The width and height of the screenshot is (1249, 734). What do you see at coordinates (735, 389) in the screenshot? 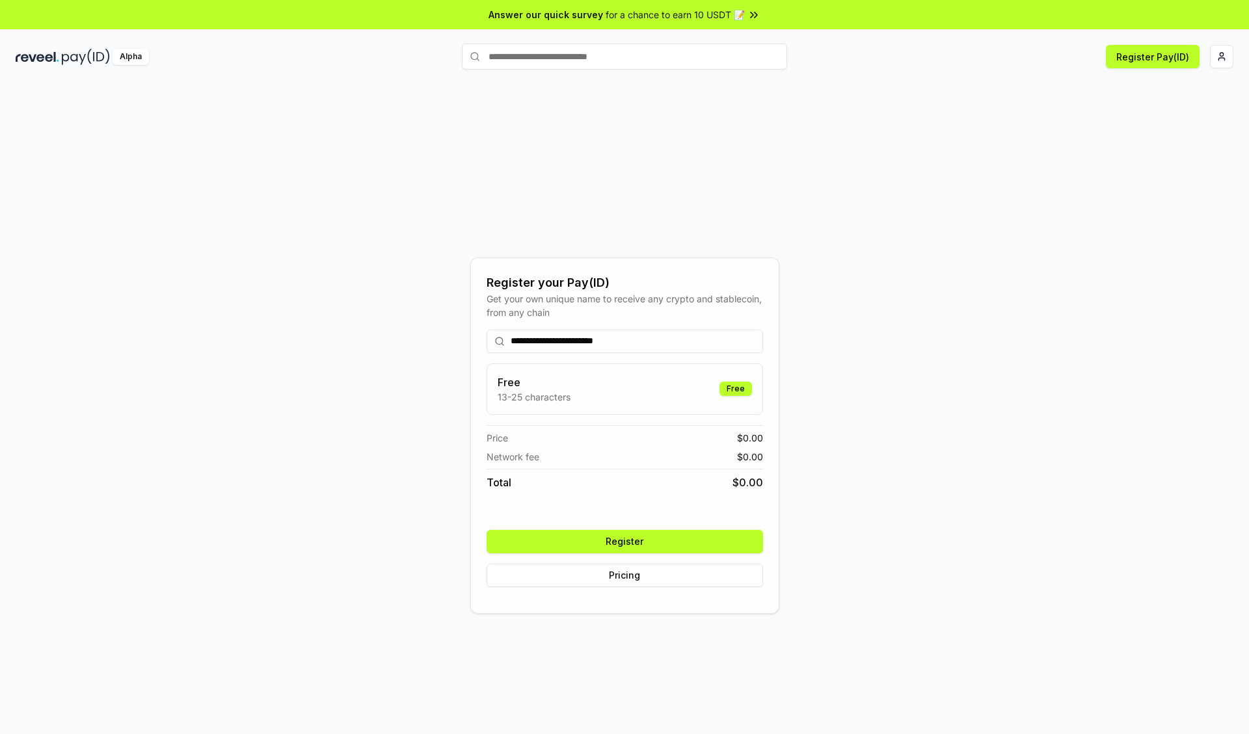
I see `div: Free` at bounding box center [735, 389].